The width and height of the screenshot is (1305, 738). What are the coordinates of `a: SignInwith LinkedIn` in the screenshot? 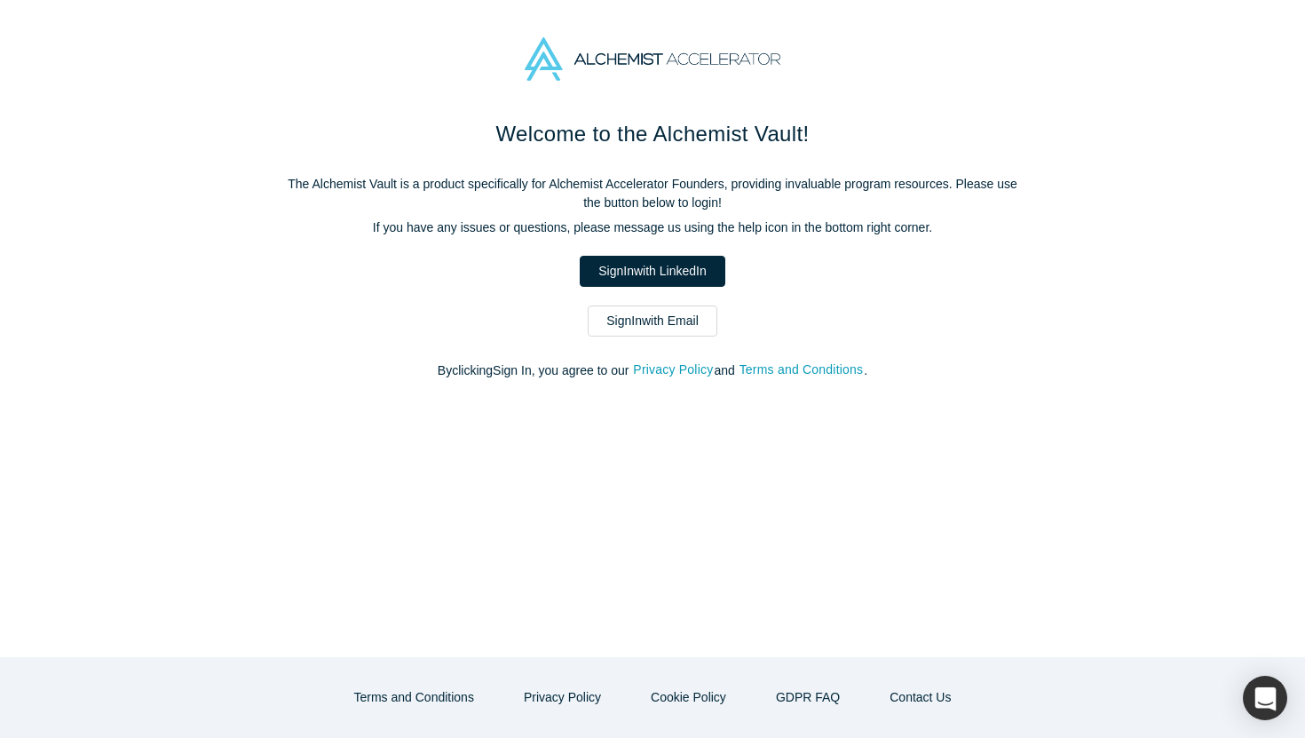 It's located at (651, 271).